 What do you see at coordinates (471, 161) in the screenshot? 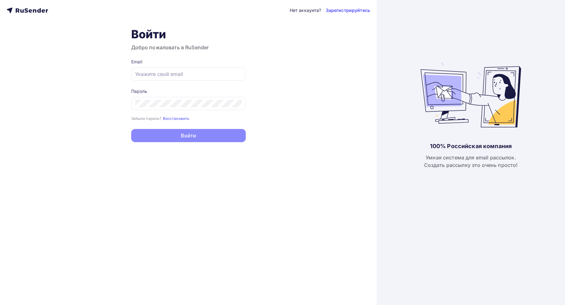
I see `div: Умная система для email рассылок. Создать рассылку это очень просто!` at bounding box center [471, 161].